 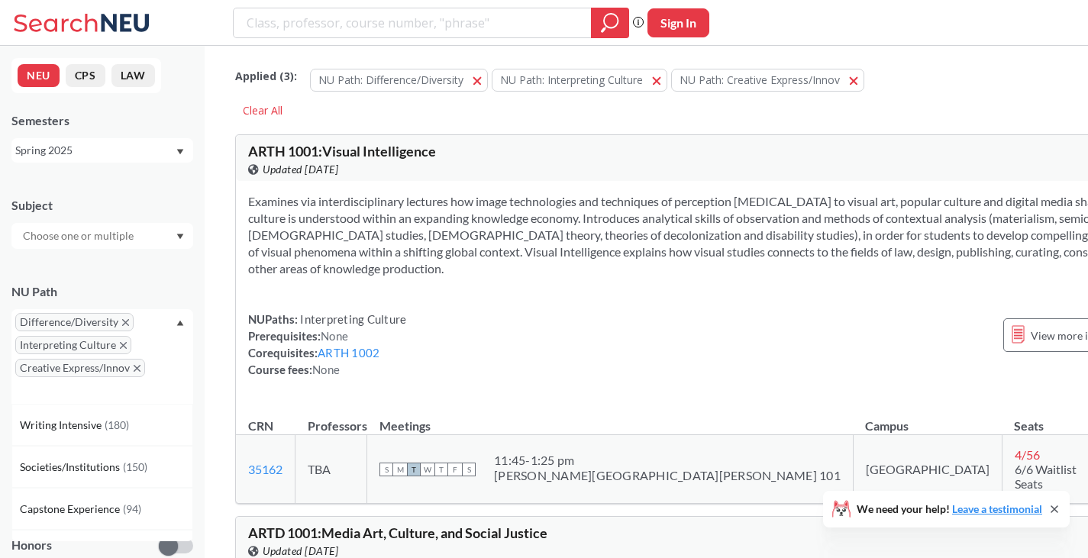 I want to click on p: Honors, so click(x=31, y=545).